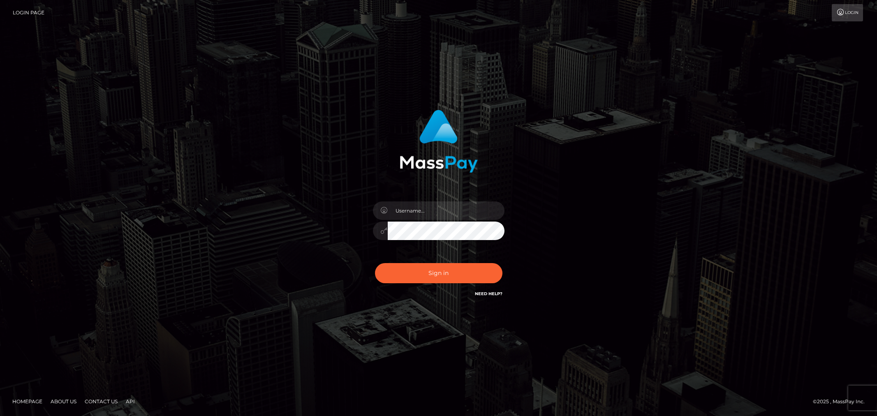 Image resolution: width=877 pixels, height=416 pixels. I want to click on a: Need Help?, so click(489, 294).